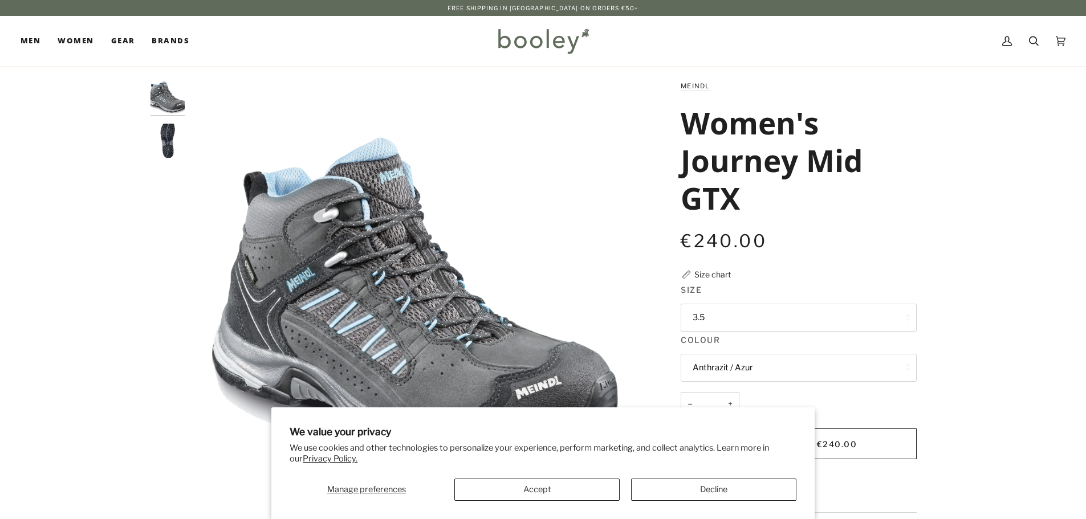  I want to click on input: Quantity, so click(710, 405).